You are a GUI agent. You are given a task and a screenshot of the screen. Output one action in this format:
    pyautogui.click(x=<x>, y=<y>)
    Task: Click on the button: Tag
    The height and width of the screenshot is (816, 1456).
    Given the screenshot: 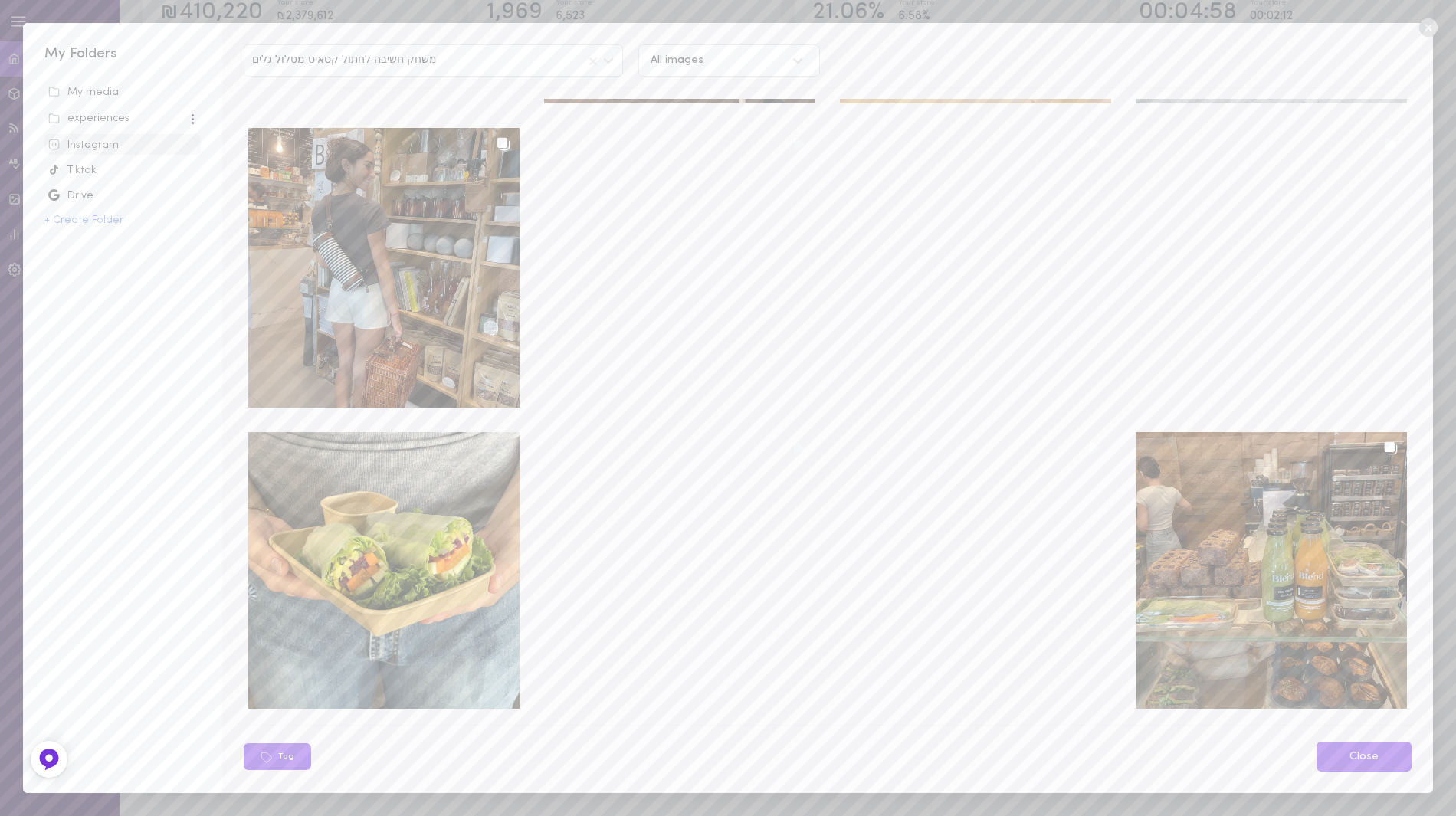 What is the action you would take?
    pyautogui.click(x=278, y=757)
    